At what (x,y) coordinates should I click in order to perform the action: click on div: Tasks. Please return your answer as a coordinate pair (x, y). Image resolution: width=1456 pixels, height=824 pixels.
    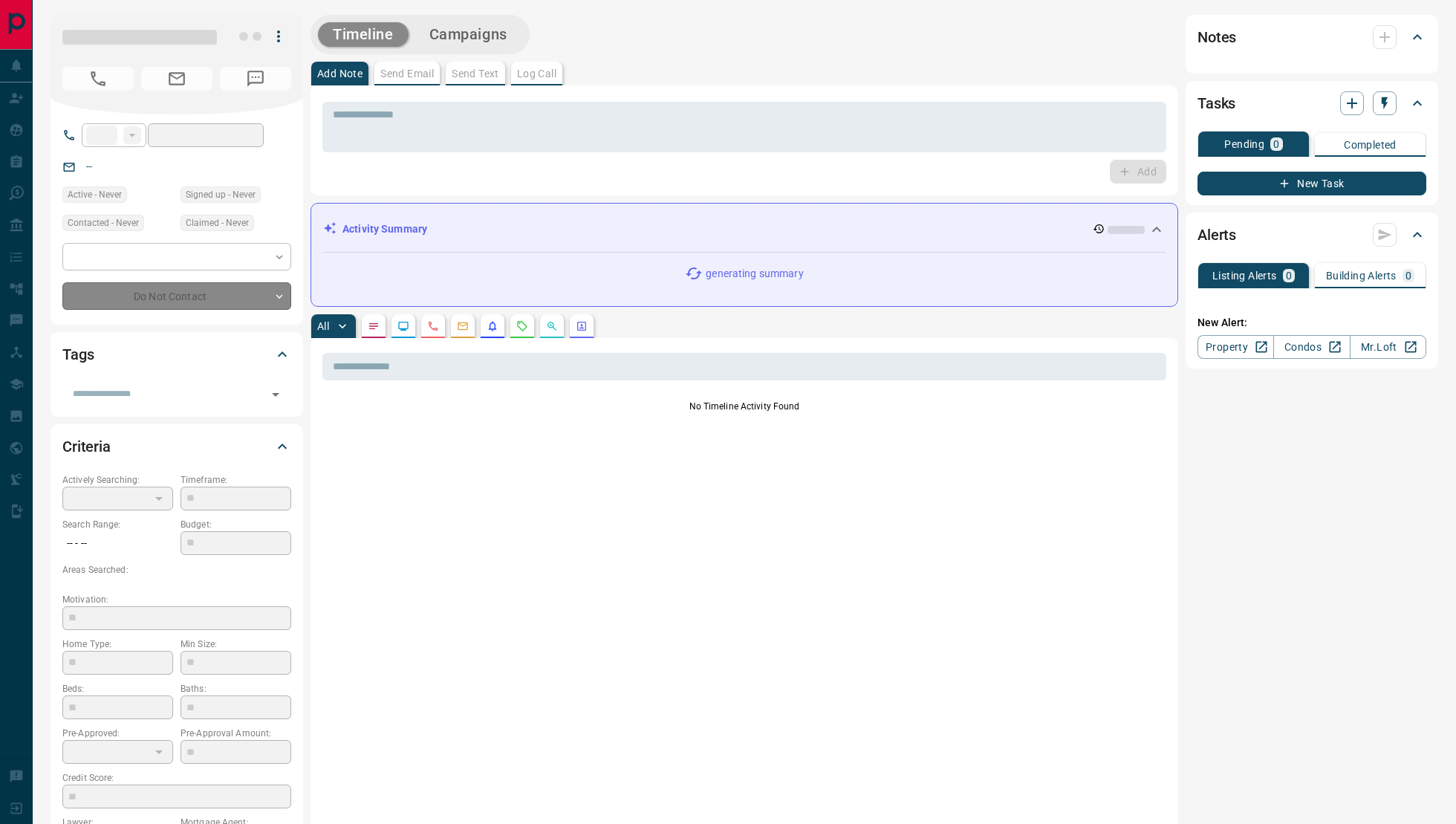
    Looking at the image, I should click on (1311, 103).